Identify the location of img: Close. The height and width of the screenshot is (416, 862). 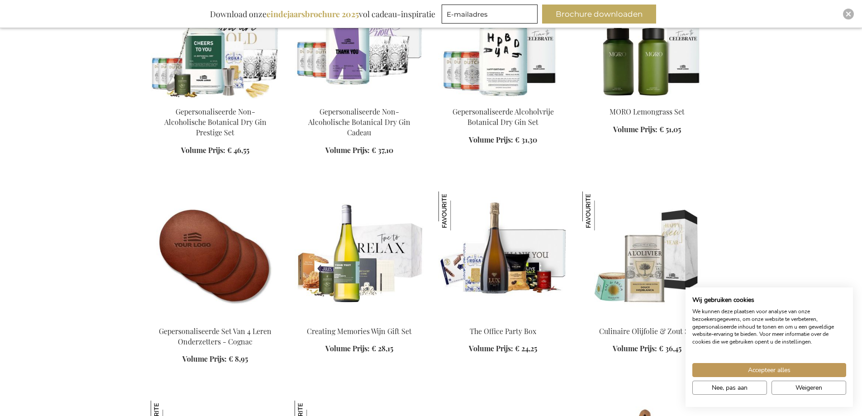
(848, 14).